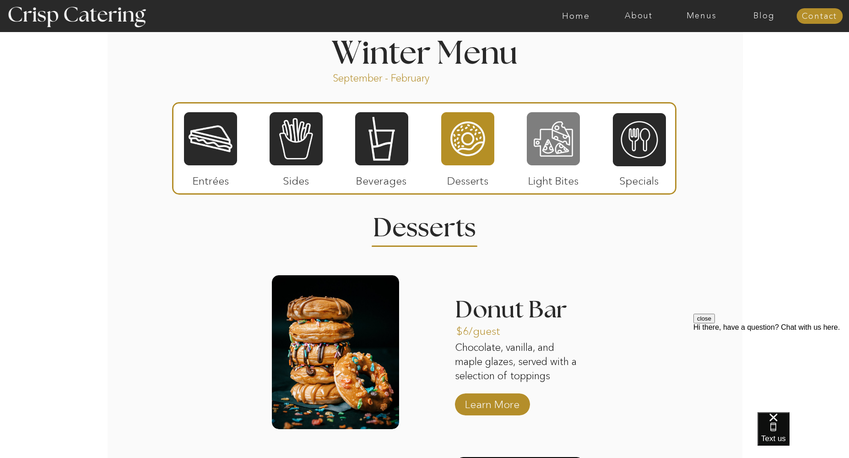 The image size is (849, 458). What do you see at coordinates (534, 312) in the screenshot?
I see `h3: Donut Bar` at bounding box center [534, 312].